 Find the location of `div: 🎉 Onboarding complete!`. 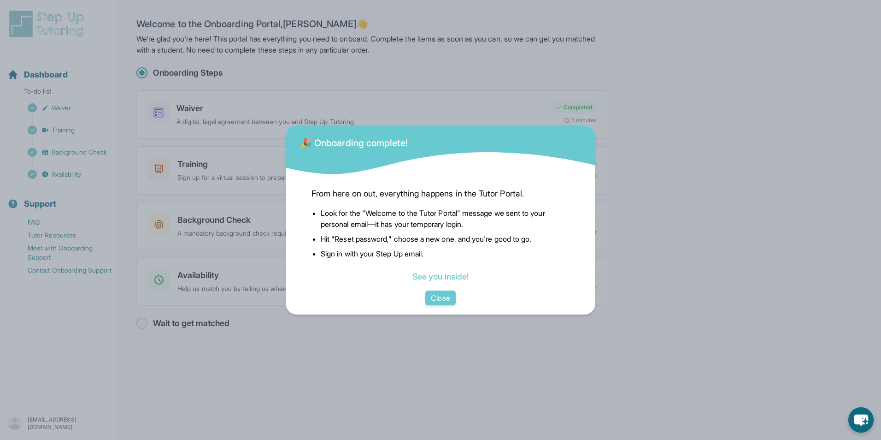

div: 🎉 Onboarding complete! is located at coordinates (354, 140).